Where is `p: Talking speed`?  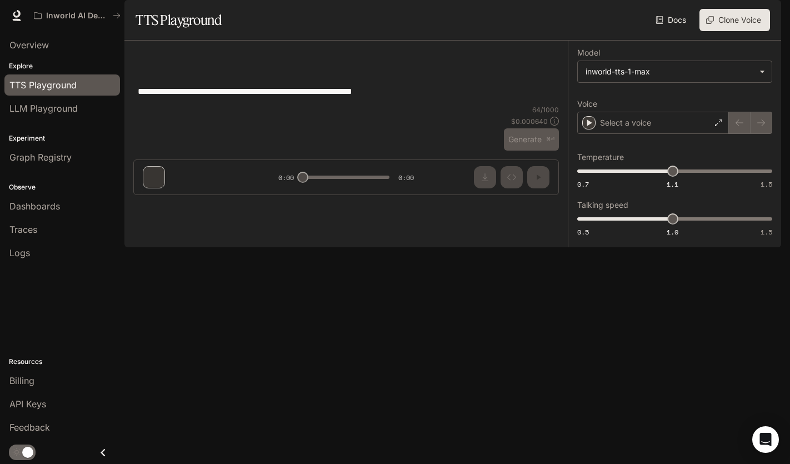
p: Talking speed is located at coordinates (603, 205).